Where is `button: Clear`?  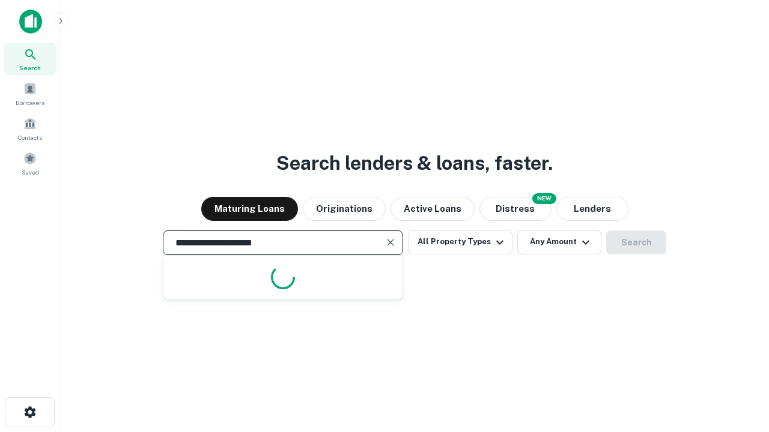 button: Clear is located at coordinates (390, 243).